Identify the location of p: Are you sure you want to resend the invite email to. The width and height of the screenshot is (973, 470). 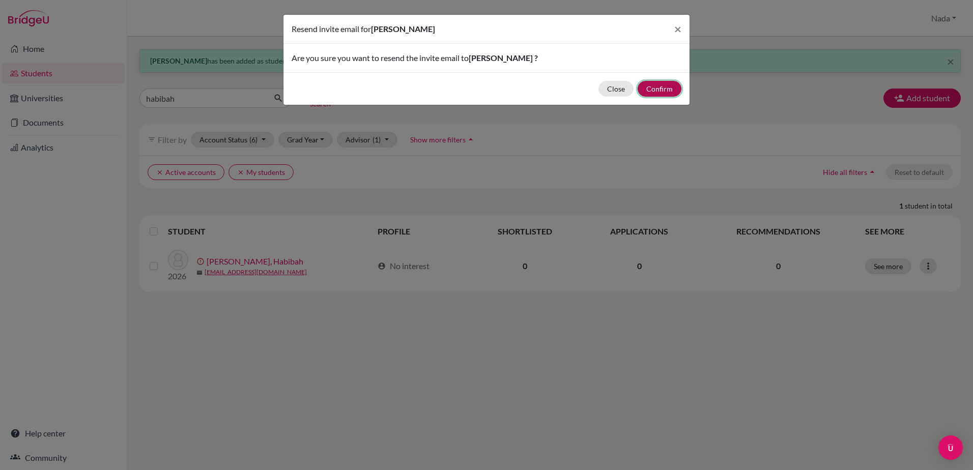
(487, 58).